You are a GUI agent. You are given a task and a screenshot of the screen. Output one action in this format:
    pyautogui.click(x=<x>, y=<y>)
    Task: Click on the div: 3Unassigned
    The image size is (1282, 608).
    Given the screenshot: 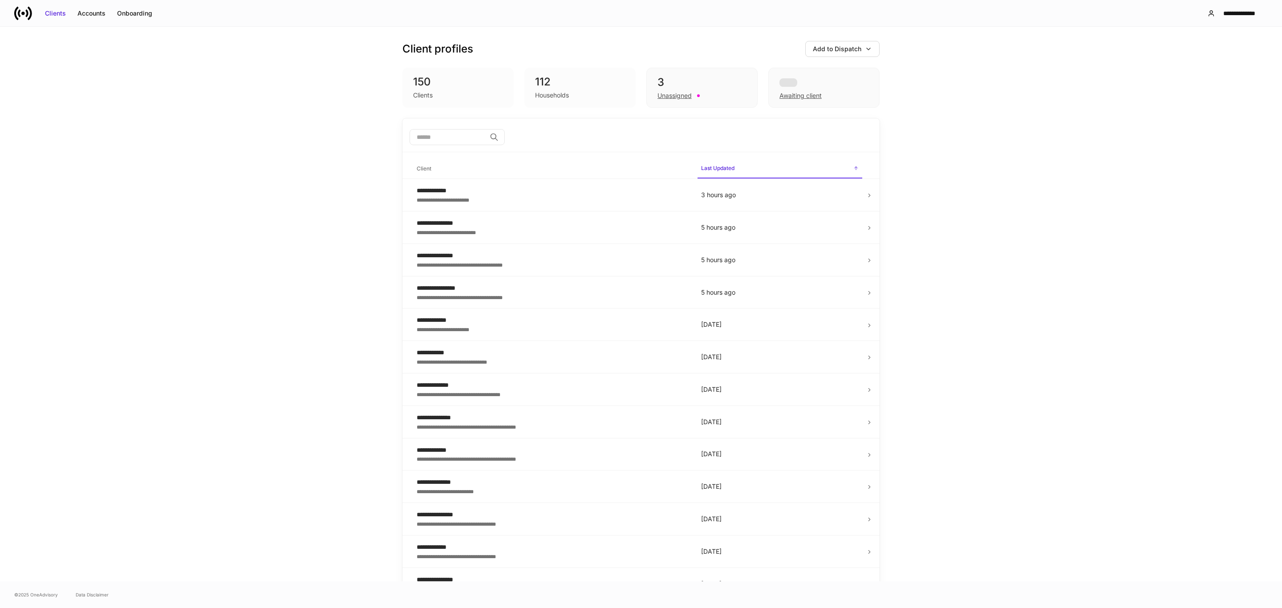 What is the action you would take?
    pyautogui.click(x=702, y=88)
    